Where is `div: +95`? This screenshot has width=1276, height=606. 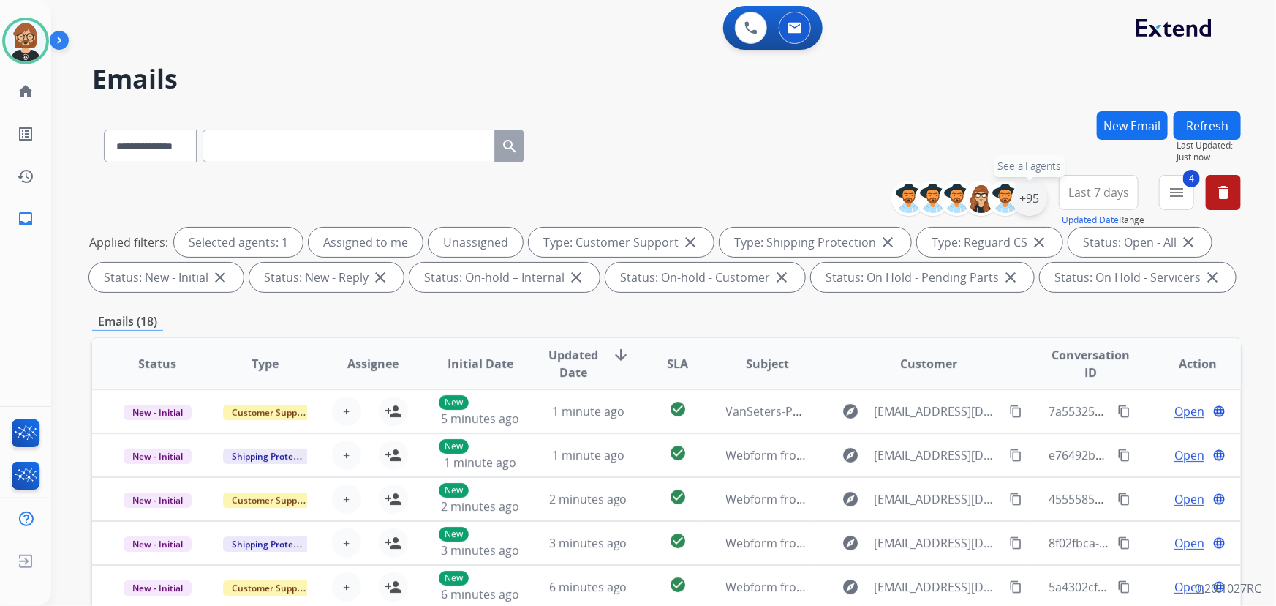
div: +95 is located at coordinates (1030, 198).